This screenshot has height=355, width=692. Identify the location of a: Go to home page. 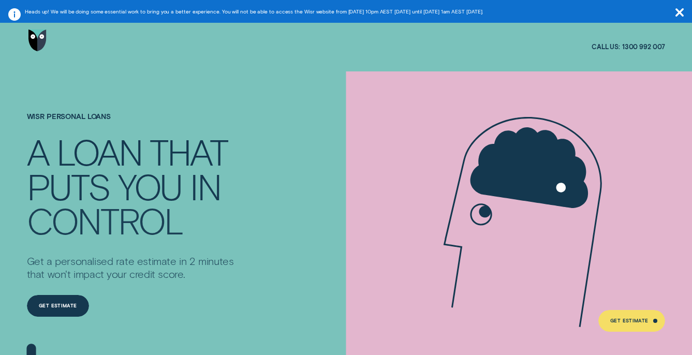
(38, 40).